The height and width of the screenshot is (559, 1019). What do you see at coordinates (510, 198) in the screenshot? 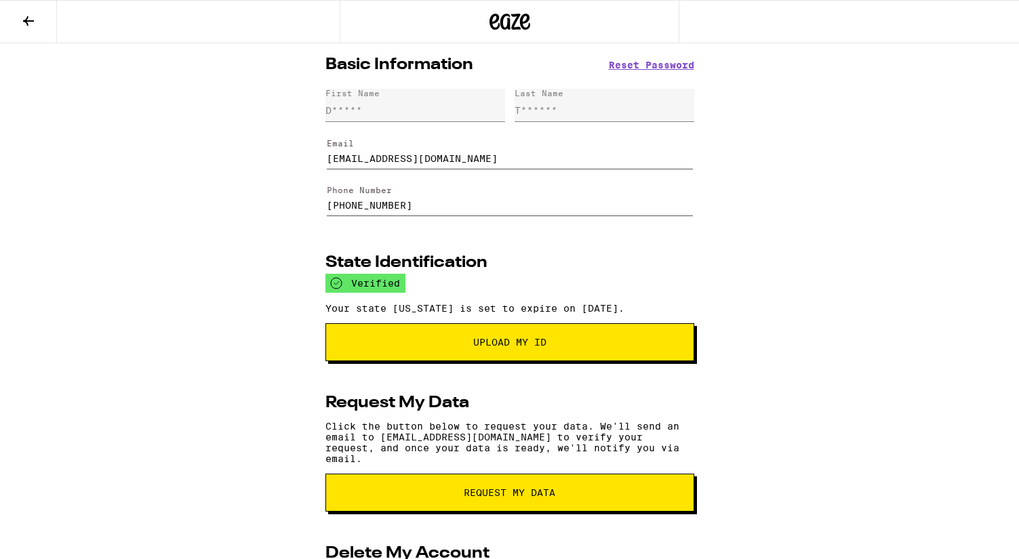
I see `form: Edit Phone Number` at bounding box center [510, 198].